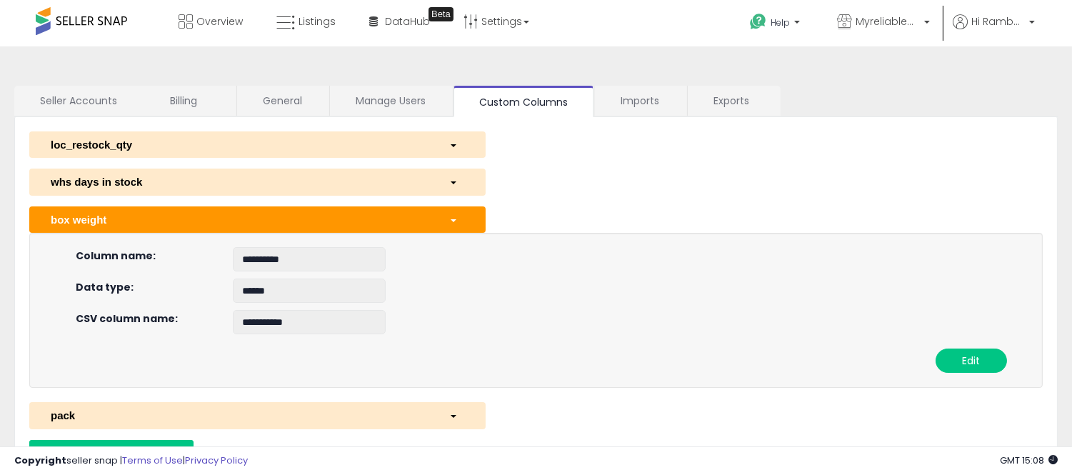 The height and width of the screenshot is (475, 1072). I want to click on a: Billing, so click(189, 101).